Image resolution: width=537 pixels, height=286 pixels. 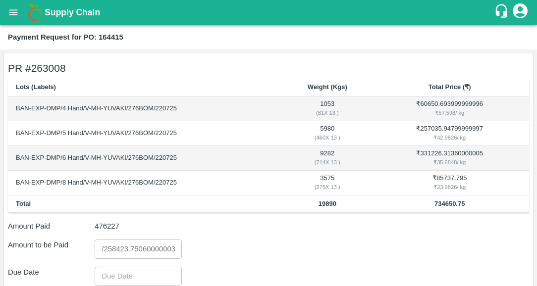 I want to click on td: 9282, so click(x=327, y=159).